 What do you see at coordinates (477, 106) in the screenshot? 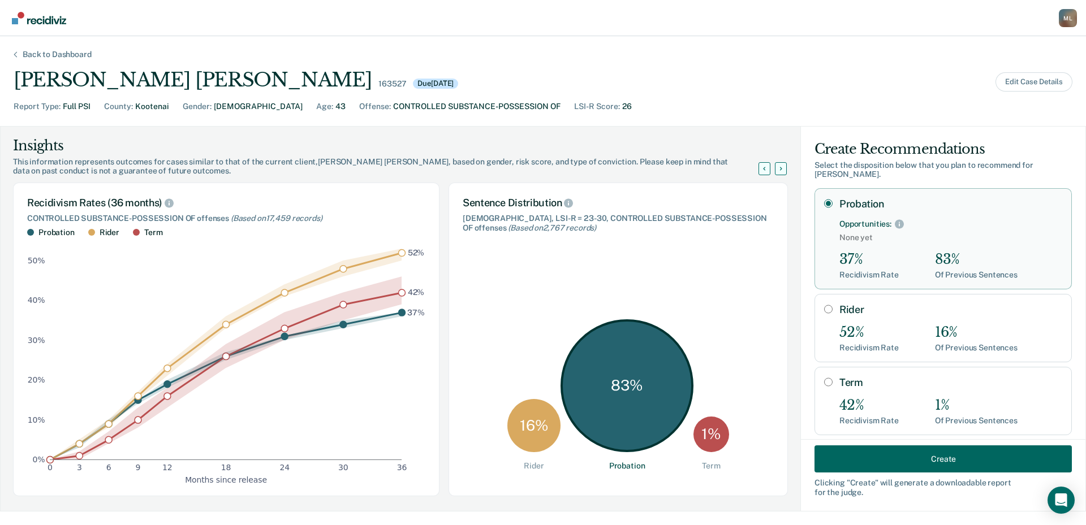
I see `div: CONTROLLED SUBSTANCE-POSSESSION OF` at bounding box center [477, 106].